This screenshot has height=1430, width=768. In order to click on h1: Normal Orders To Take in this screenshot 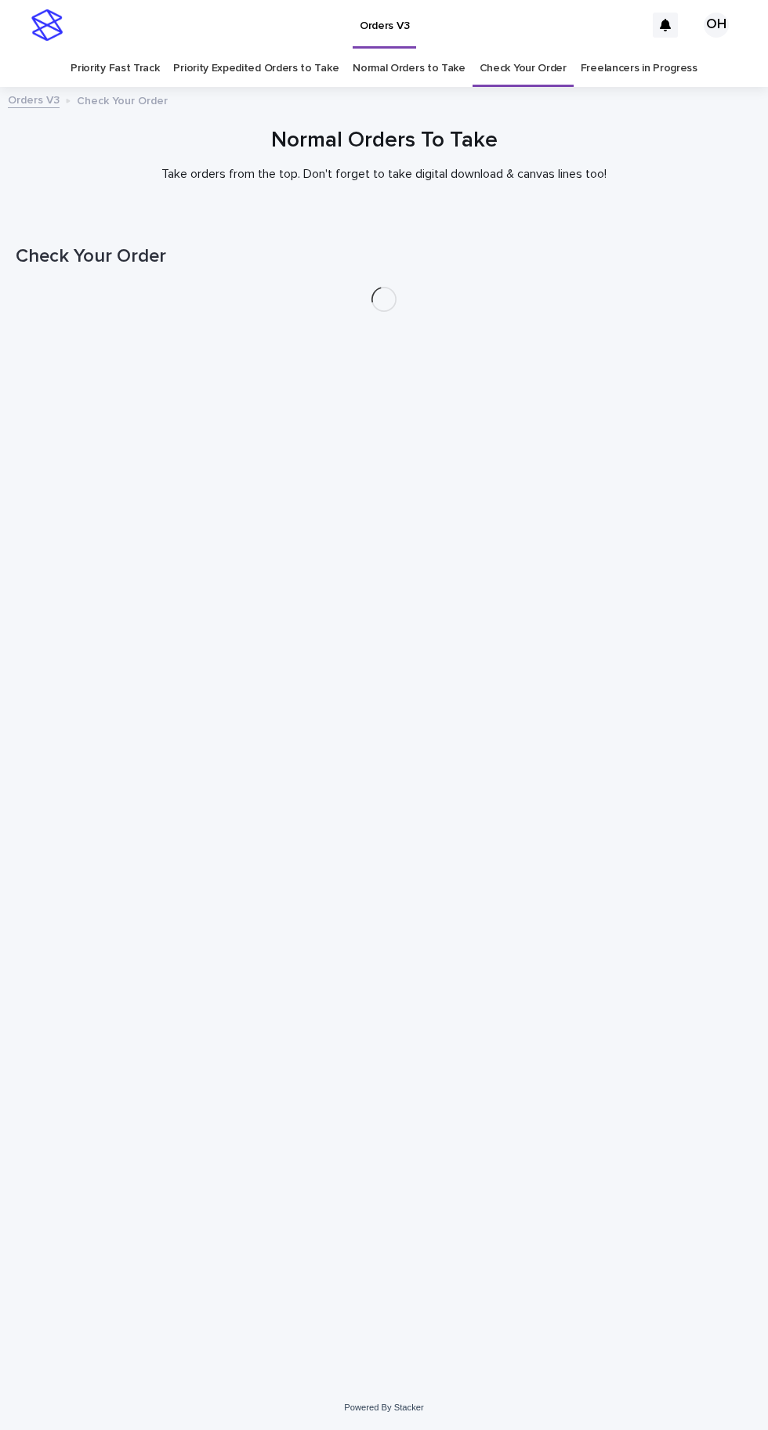, I will do `click(384, 141)`.